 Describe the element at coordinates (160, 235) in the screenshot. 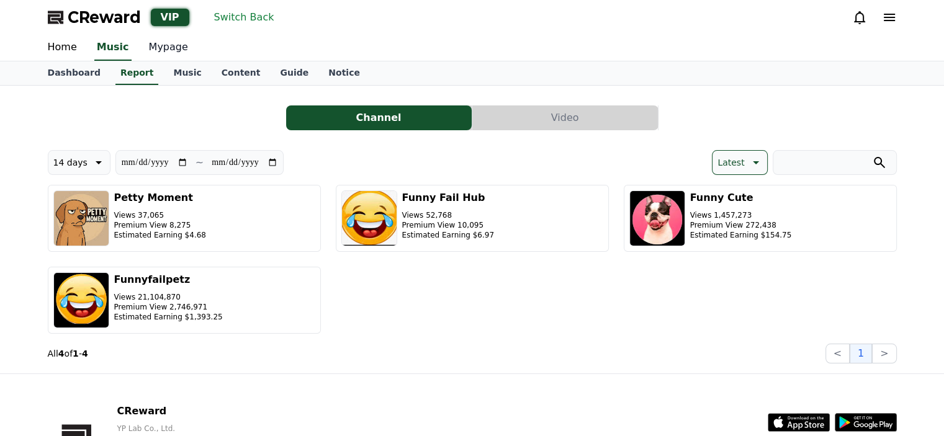

I see `p: Estimated Earning $4.68` at that location.